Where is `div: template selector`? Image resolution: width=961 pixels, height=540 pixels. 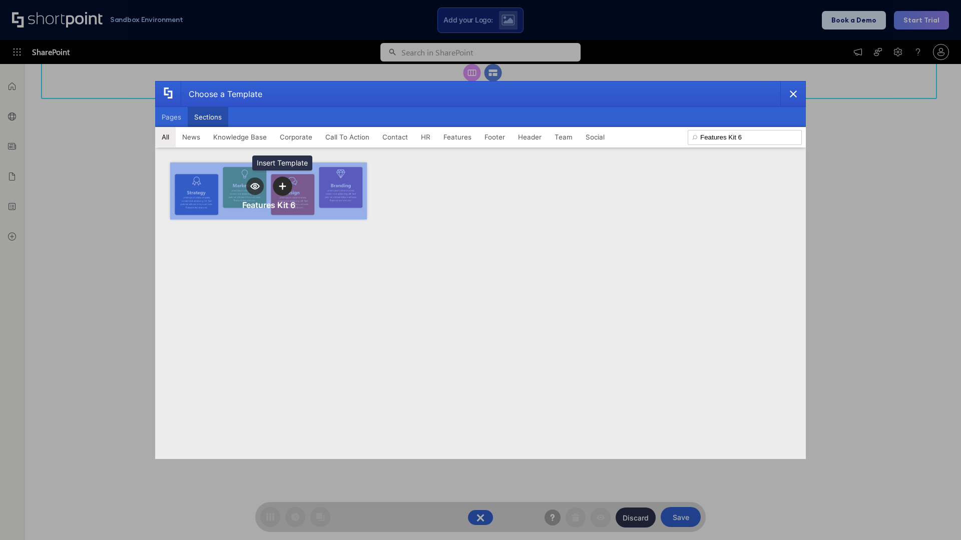
div: template selector is located at coordinates (480, 270).